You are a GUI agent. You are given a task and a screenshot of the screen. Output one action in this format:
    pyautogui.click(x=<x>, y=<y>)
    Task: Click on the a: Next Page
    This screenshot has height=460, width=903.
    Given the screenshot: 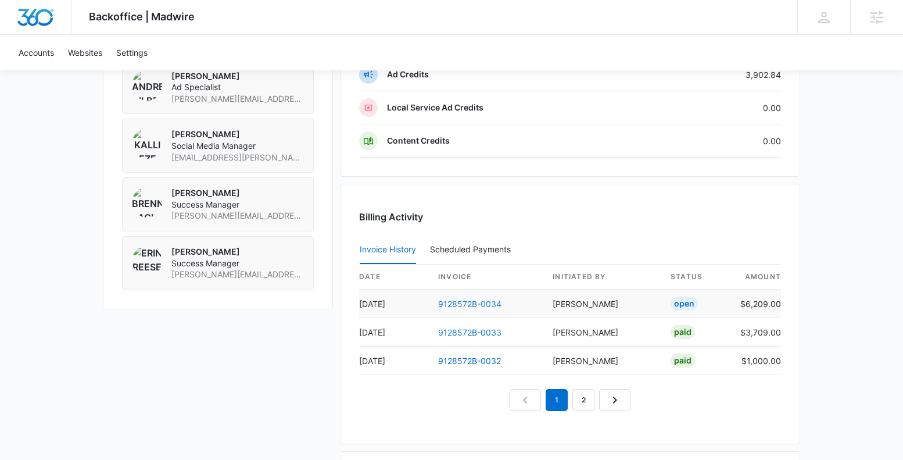 What is the action you would take?
    pyautogui.click(x=615, y=400)
    